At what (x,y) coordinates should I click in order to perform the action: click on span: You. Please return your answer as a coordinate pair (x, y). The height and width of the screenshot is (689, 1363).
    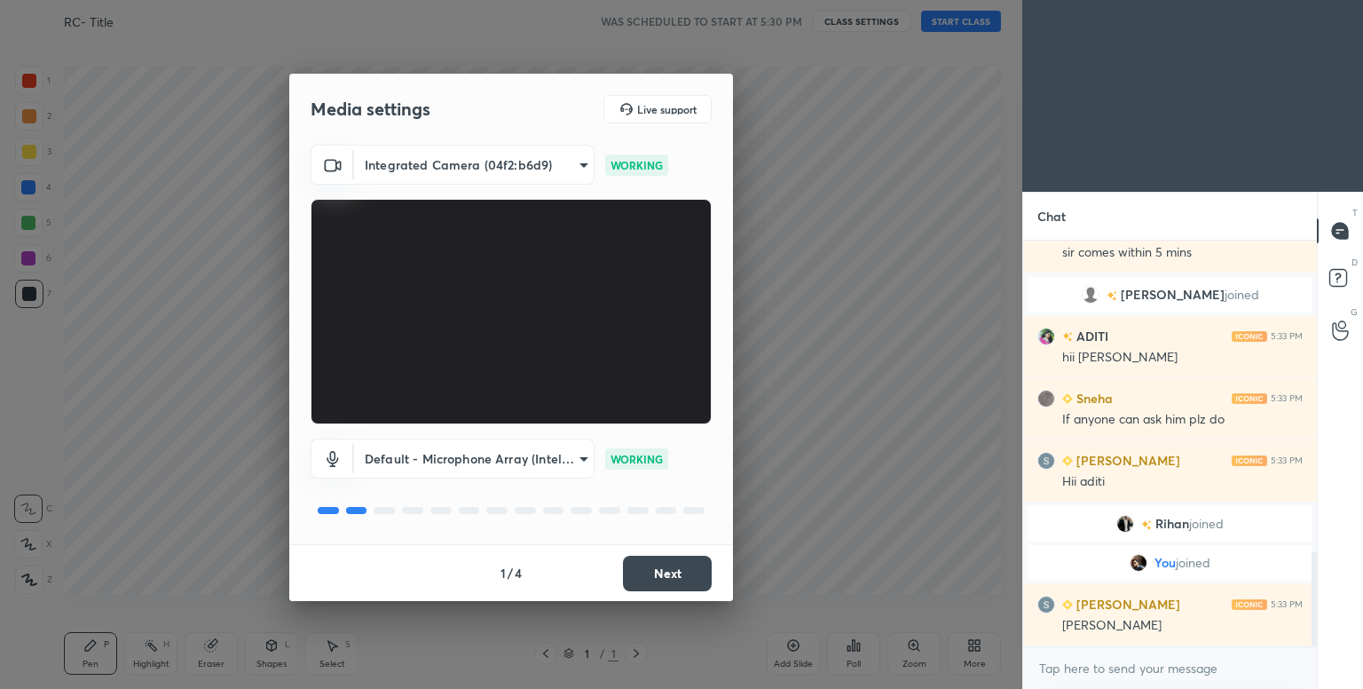
    Looking at the image, I should click on (1165, 563).